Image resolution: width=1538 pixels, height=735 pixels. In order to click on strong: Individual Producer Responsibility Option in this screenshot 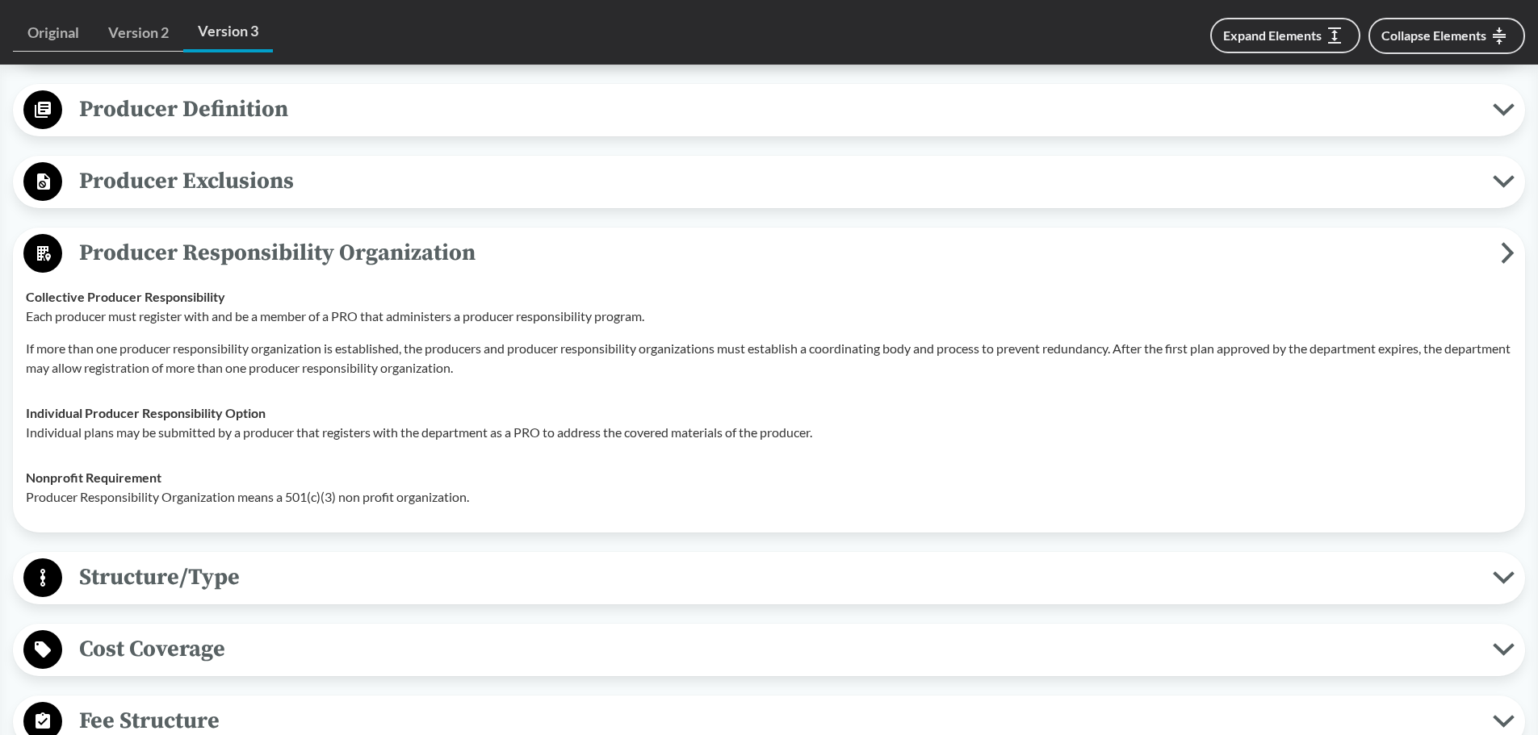, I will do `click(145, 412)`.